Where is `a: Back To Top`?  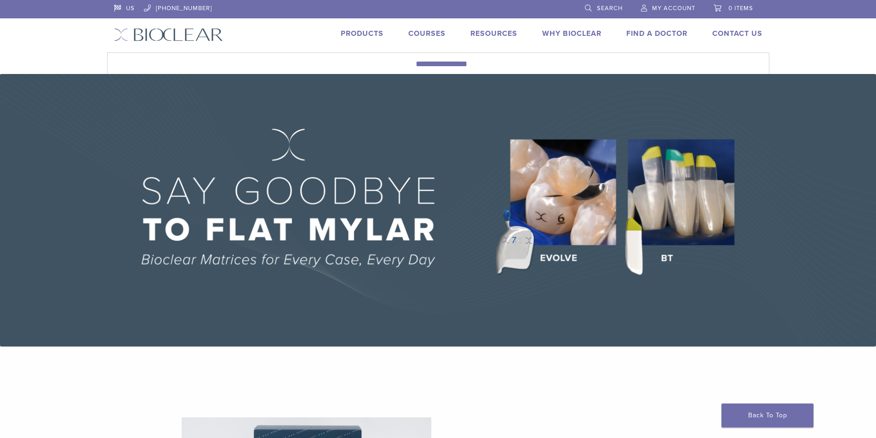 a: Back To Top is located at coordinates (767, 416).